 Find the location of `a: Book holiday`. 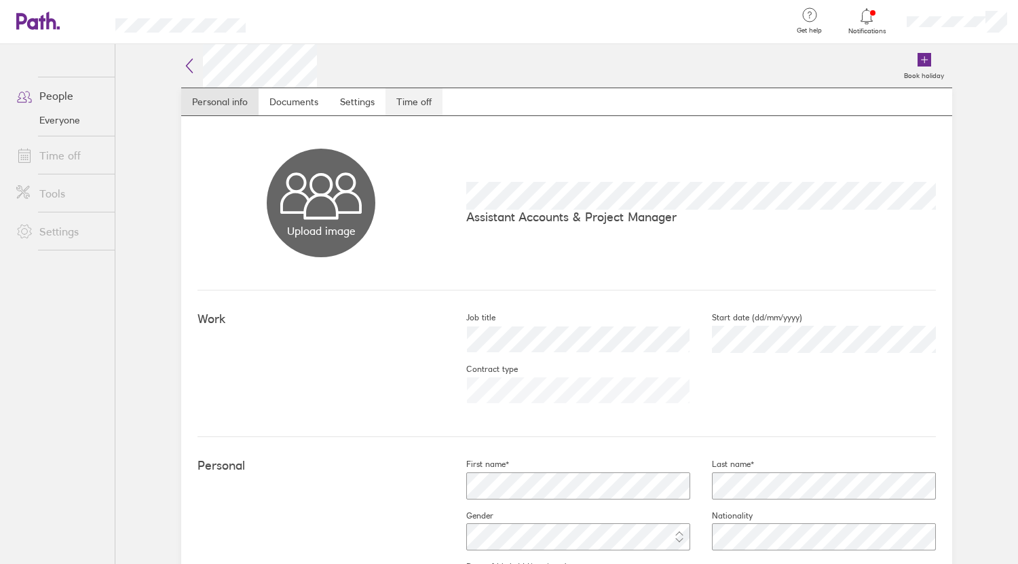

a: Book holiday is located at coordinates (924, 66).